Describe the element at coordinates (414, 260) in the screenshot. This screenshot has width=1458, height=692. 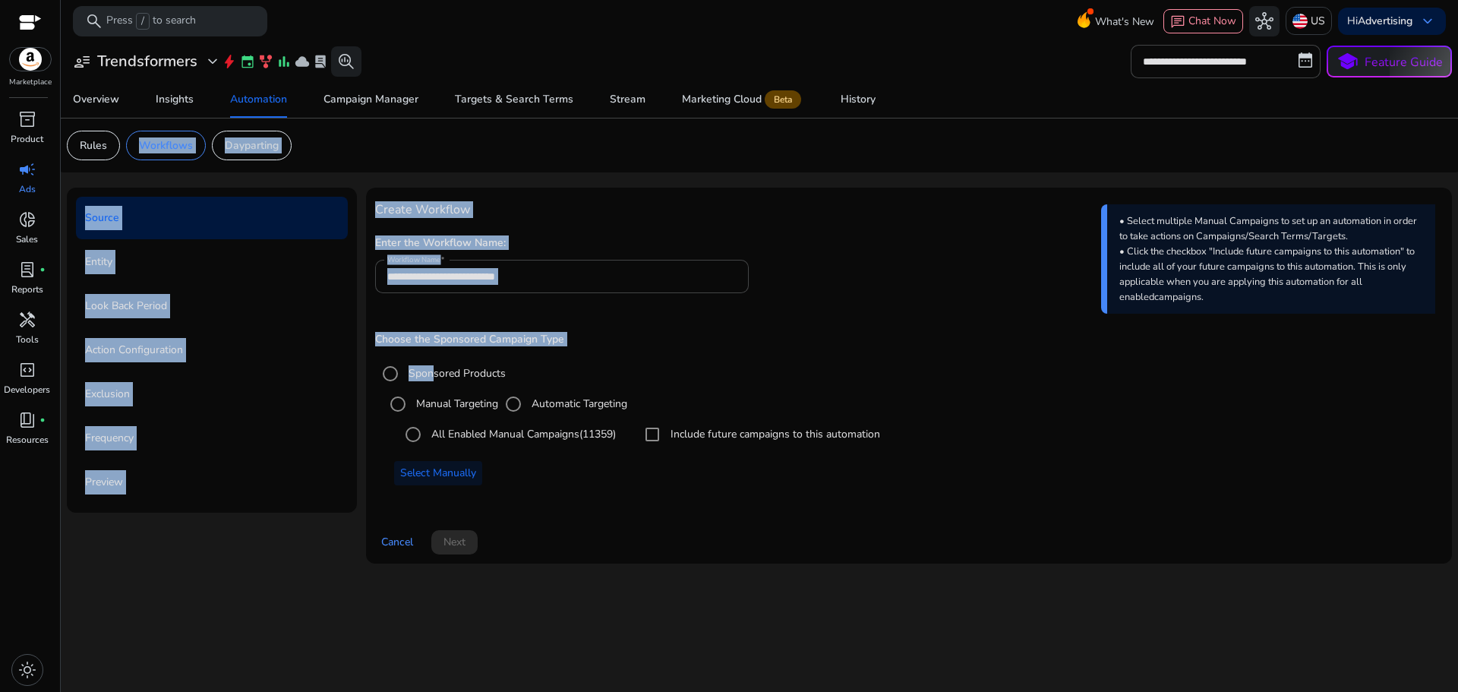
I see `mat-label: Workflow Name` at that location.